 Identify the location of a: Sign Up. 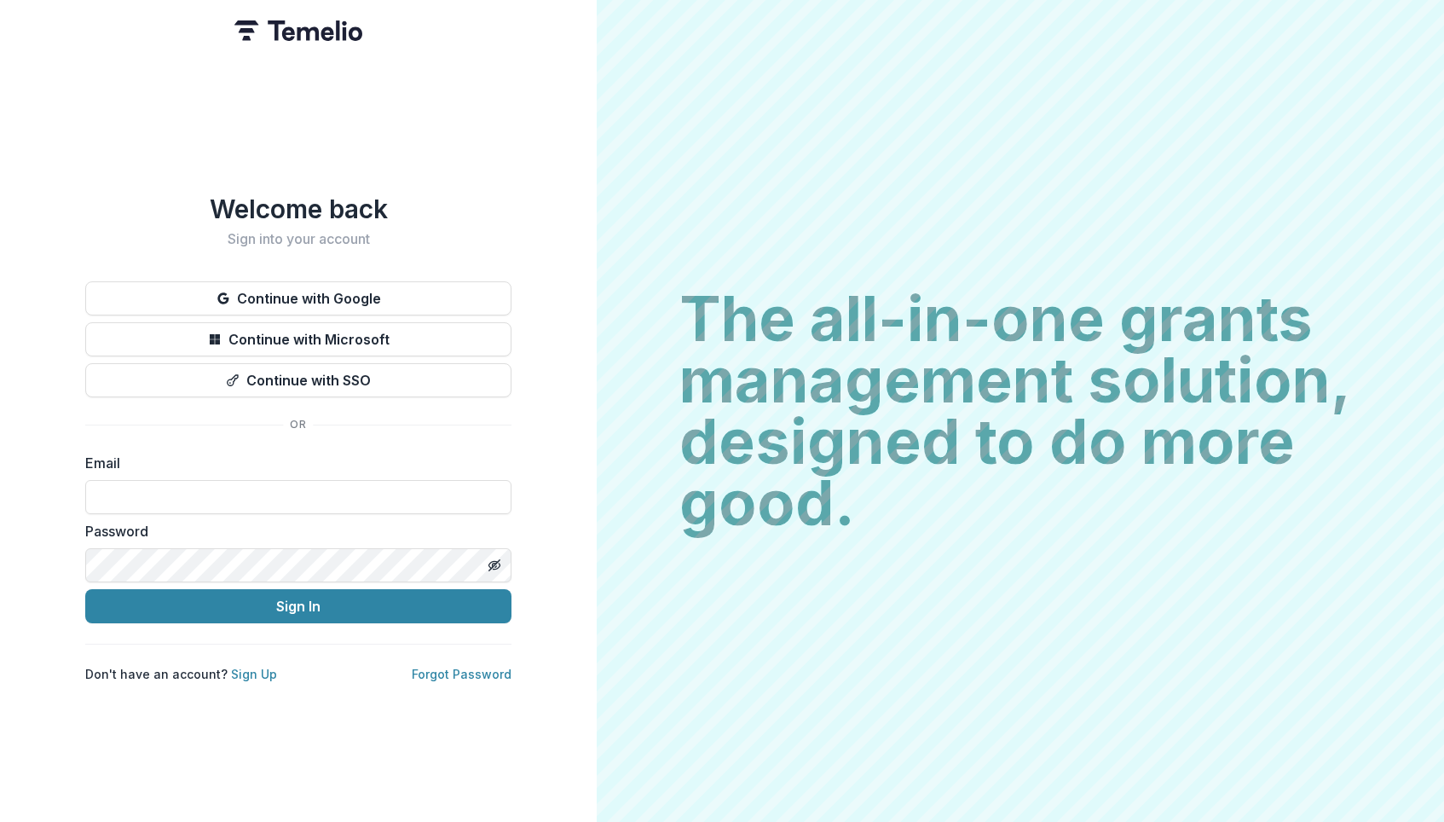
(254, 673).